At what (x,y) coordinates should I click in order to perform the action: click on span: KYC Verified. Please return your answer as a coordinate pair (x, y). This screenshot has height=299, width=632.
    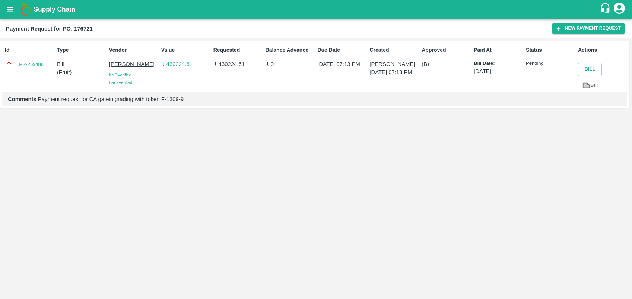
    Looking at the image, I should click on (120, 75).